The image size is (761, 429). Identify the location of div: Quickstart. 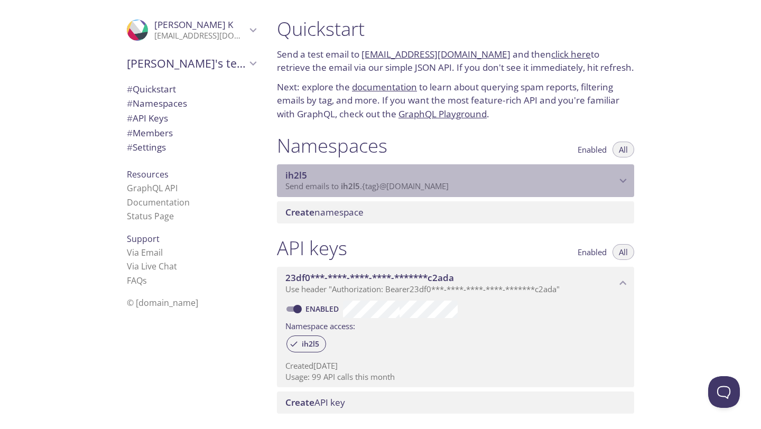
(191, 89).